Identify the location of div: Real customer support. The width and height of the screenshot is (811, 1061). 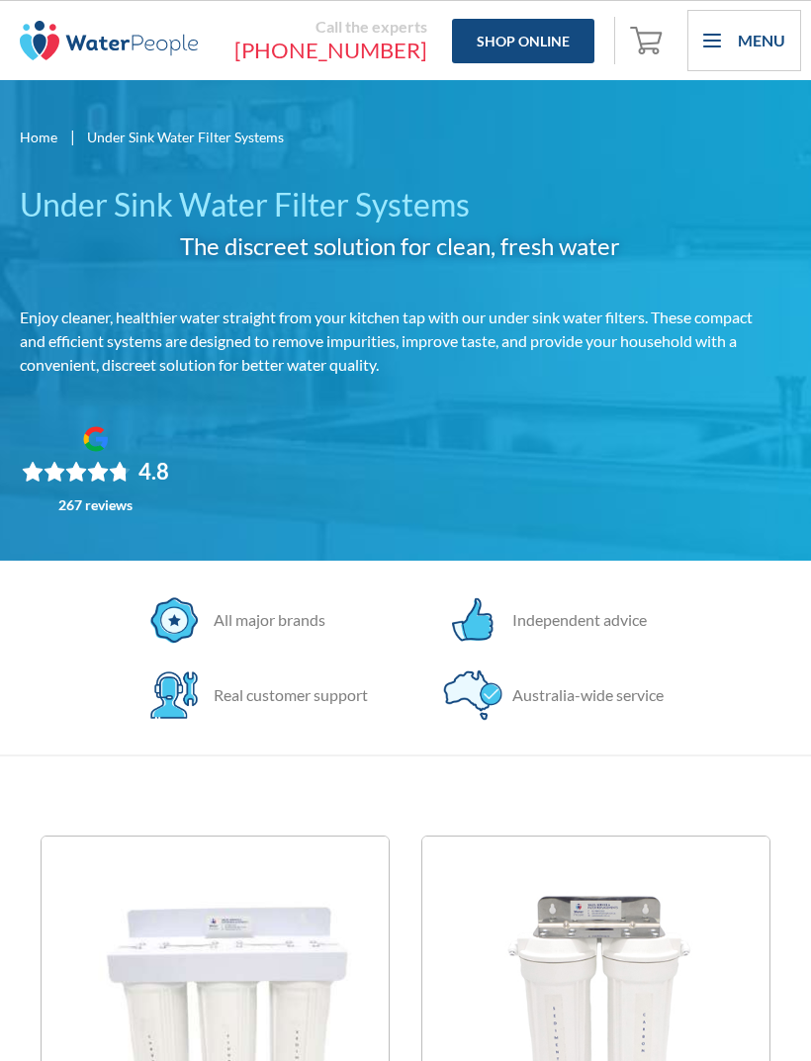
(286, 695).